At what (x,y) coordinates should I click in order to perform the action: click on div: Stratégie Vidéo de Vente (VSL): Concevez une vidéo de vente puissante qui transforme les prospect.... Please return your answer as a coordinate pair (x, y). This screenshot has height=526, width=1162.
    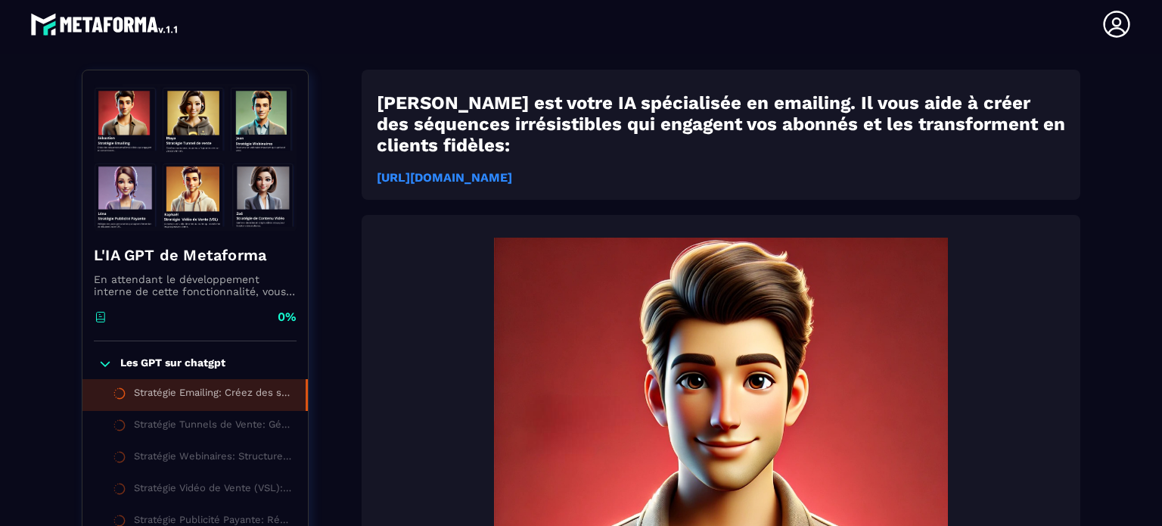
    Looking at the image, I should click on (213, 490).